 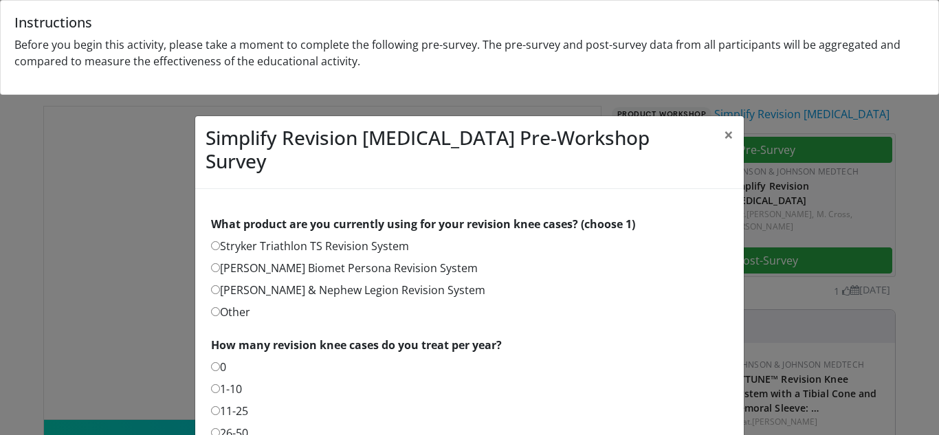 What do you see at coordinates (230, 312) in the screenshot?
I see `label: Other` at bounding box center [230, 312].